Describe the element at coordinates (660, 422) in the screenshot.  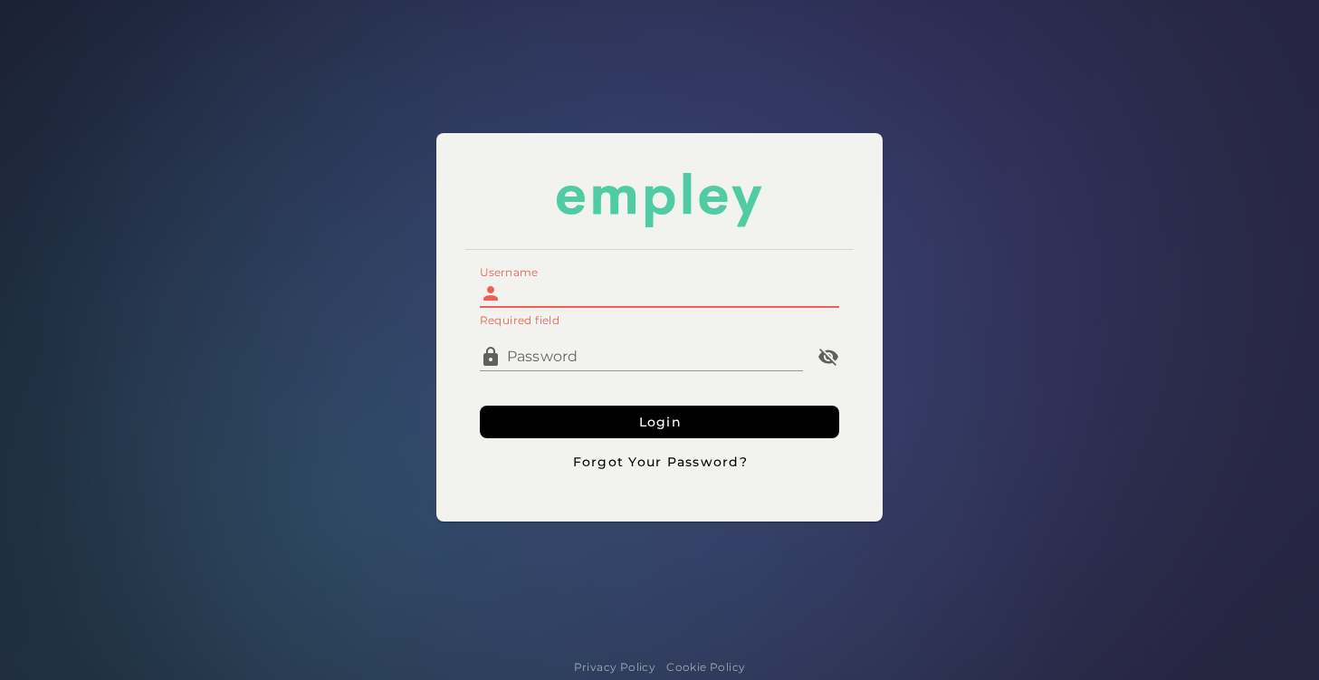
I see `button: Login` at that location.